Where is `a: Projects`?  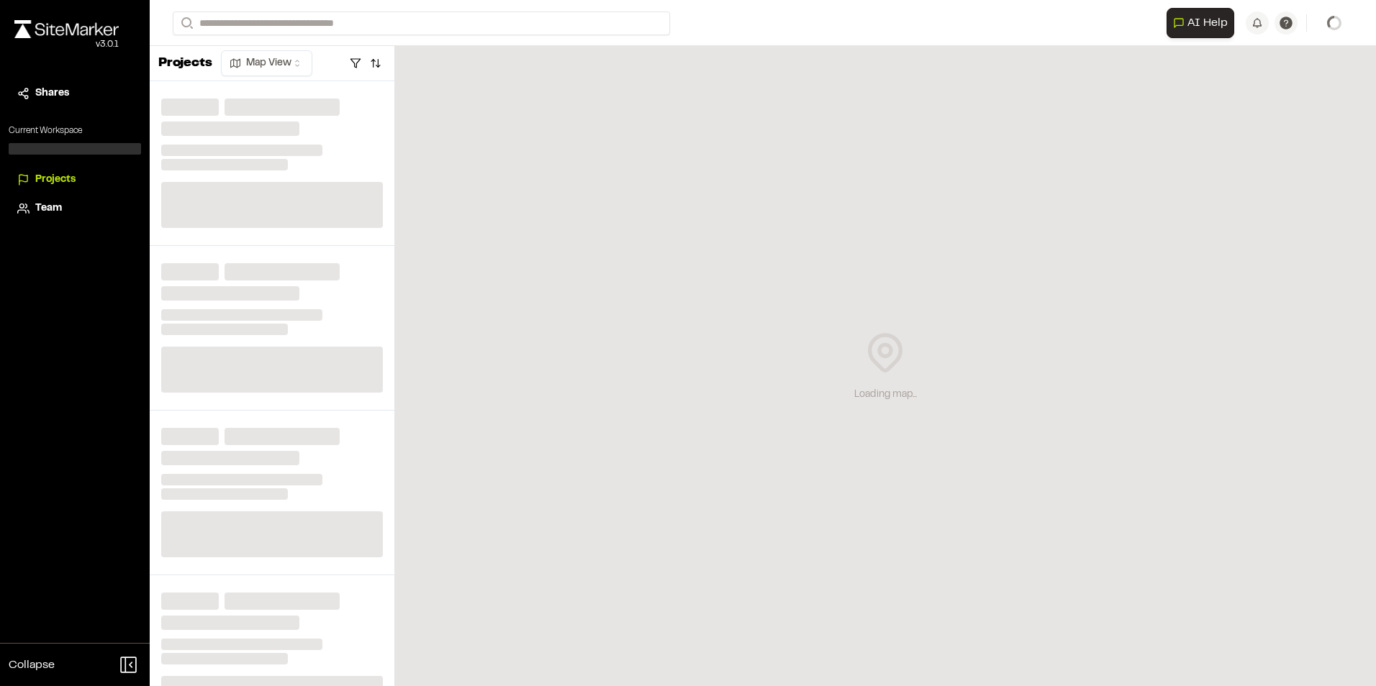
a: Projects is located at coordinates (75, 180).